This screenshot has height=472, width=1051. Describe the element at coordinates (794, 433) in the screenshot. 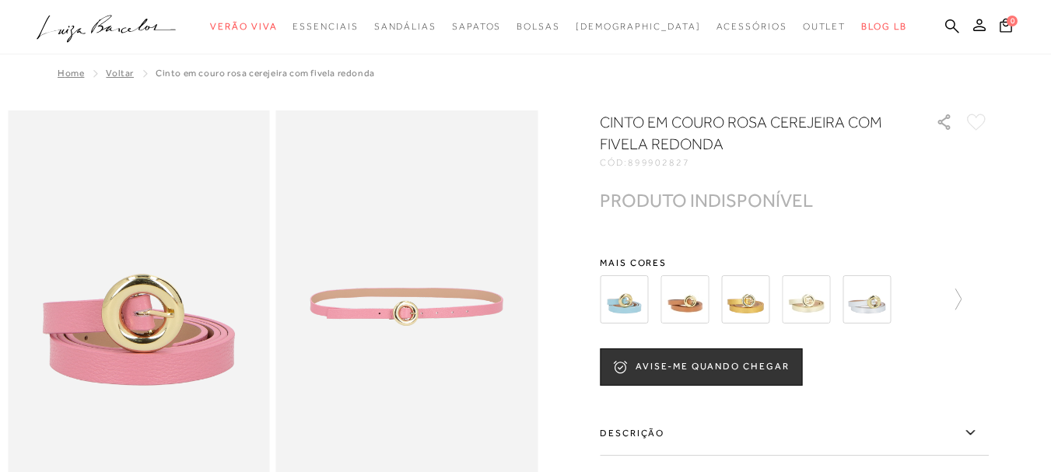

I see `label: Descrição` at that location.